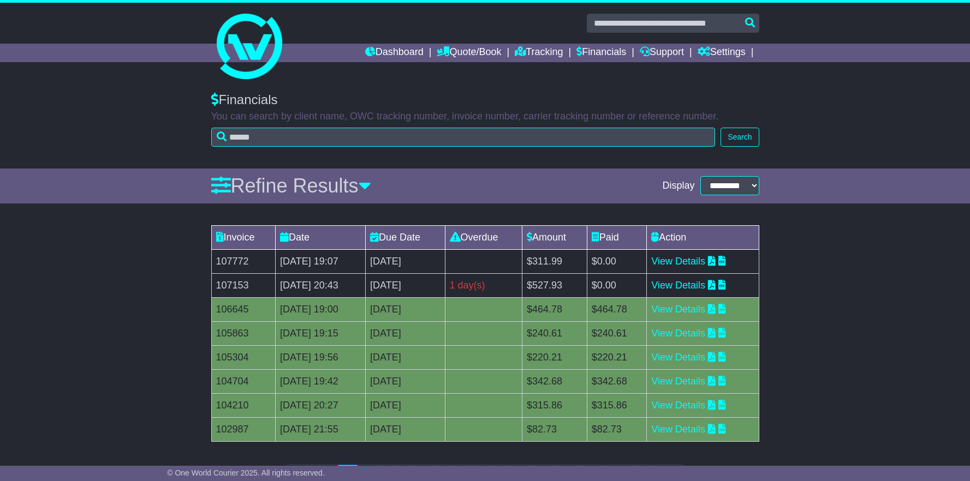 The height and width of the screenshot is (481, 970). I want to click on a: Dashboard, so click(394, 53).